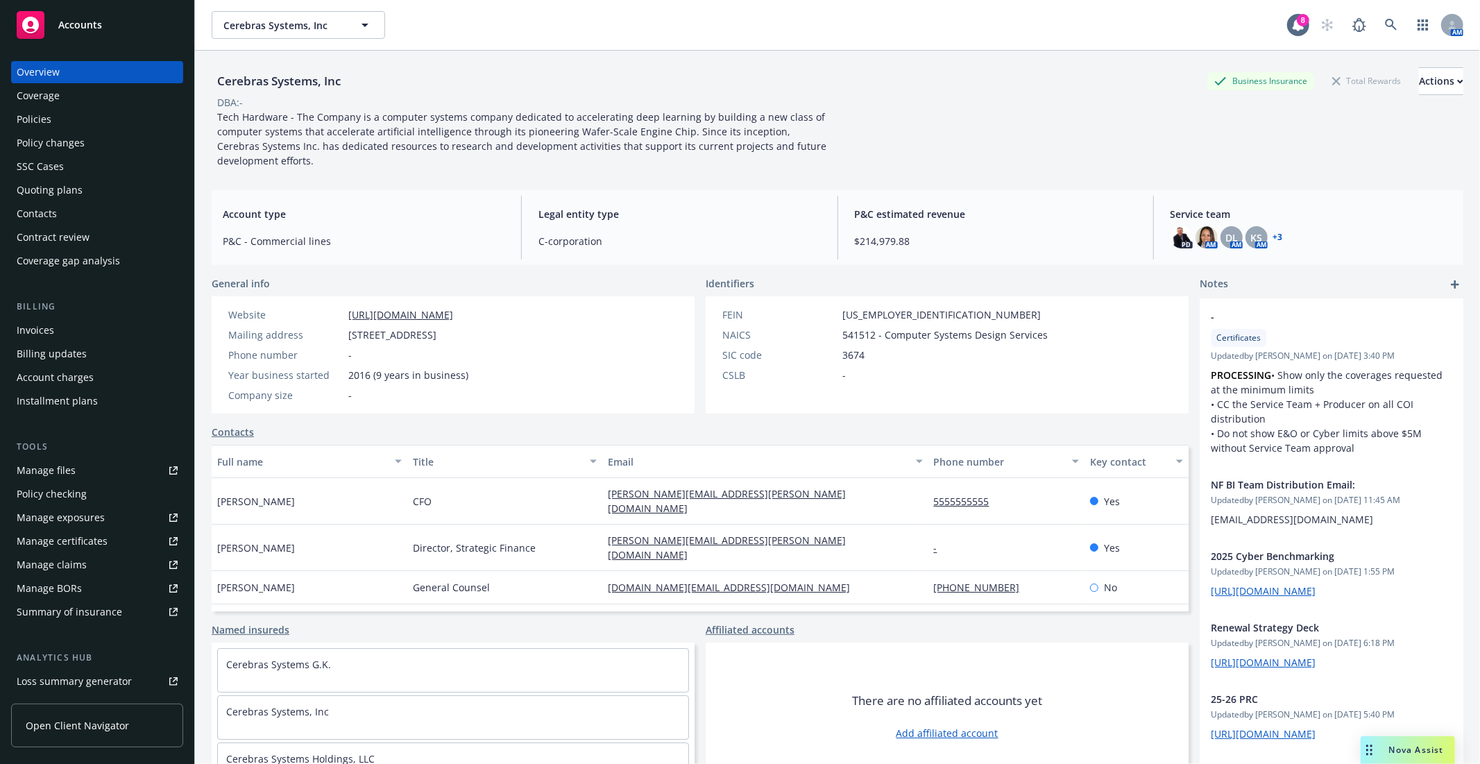 Image resolution: width=1480 pixels, height=764 pixels. I want to click on div: Coverage gap analysis, so click(68, 261).